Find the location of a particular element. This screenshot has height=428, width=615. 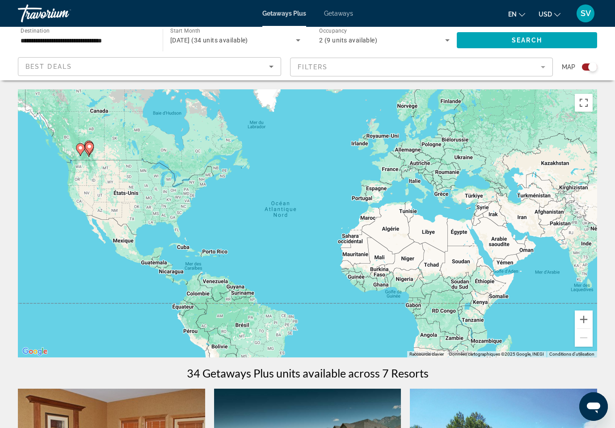

button: Filter is located at coordinates (422, 67).